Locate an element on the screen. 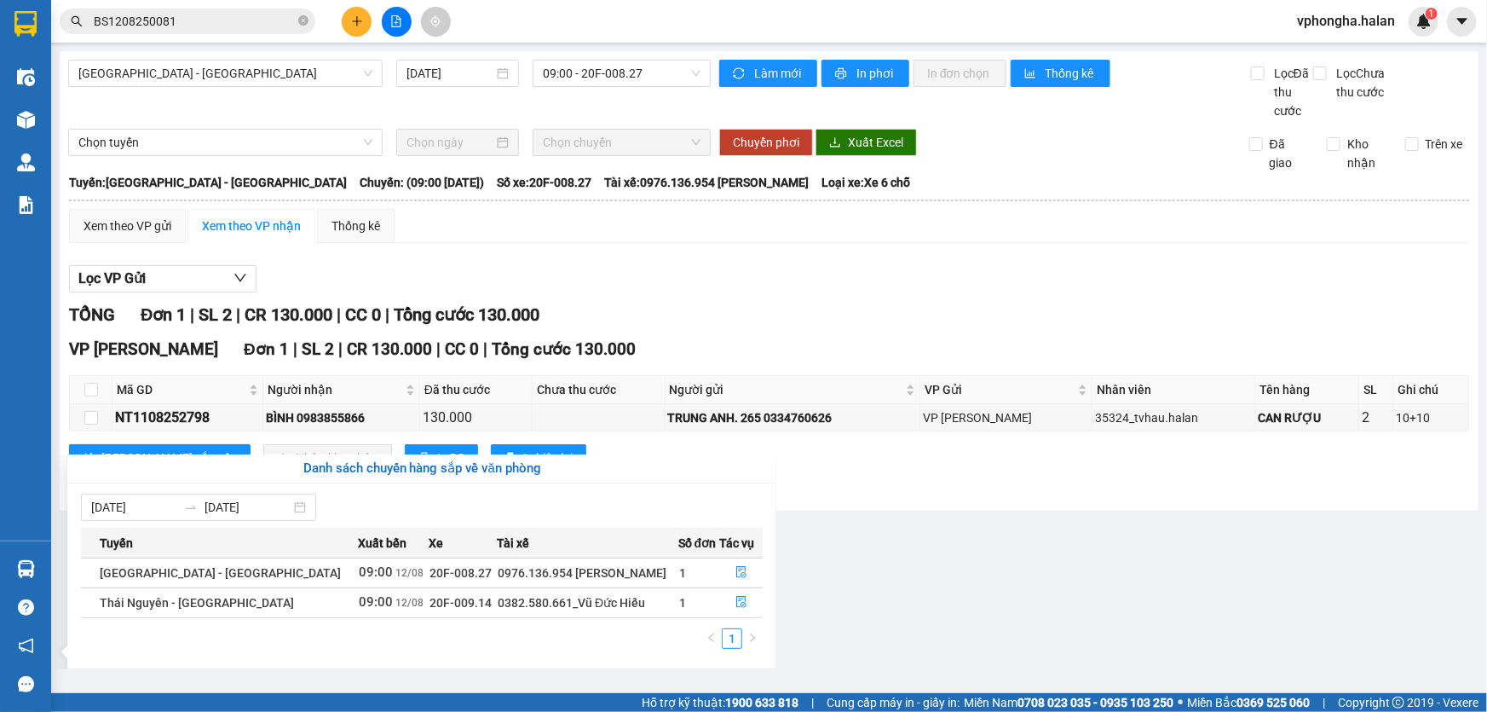 The height and width of the screenshot is (712, 1487). span: Hà Nội - Quảng Ninh is located at coordinates (225, 73).